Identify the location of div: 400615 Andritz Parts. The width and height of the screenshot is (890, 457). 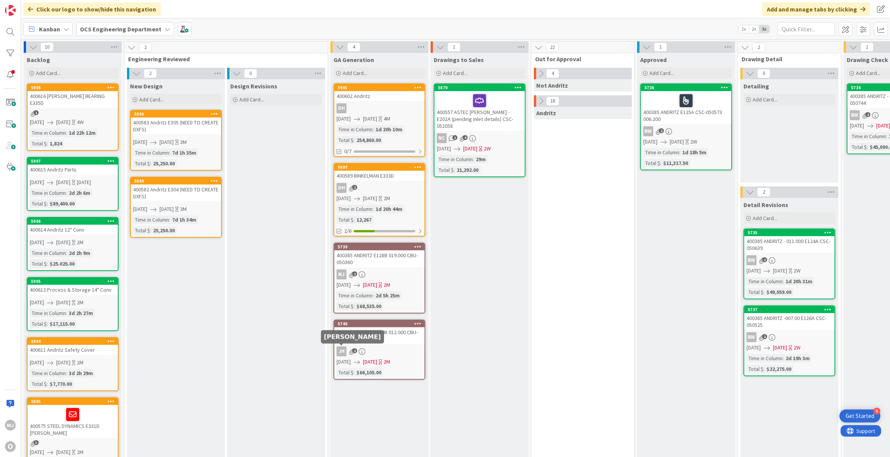
(73, 169).